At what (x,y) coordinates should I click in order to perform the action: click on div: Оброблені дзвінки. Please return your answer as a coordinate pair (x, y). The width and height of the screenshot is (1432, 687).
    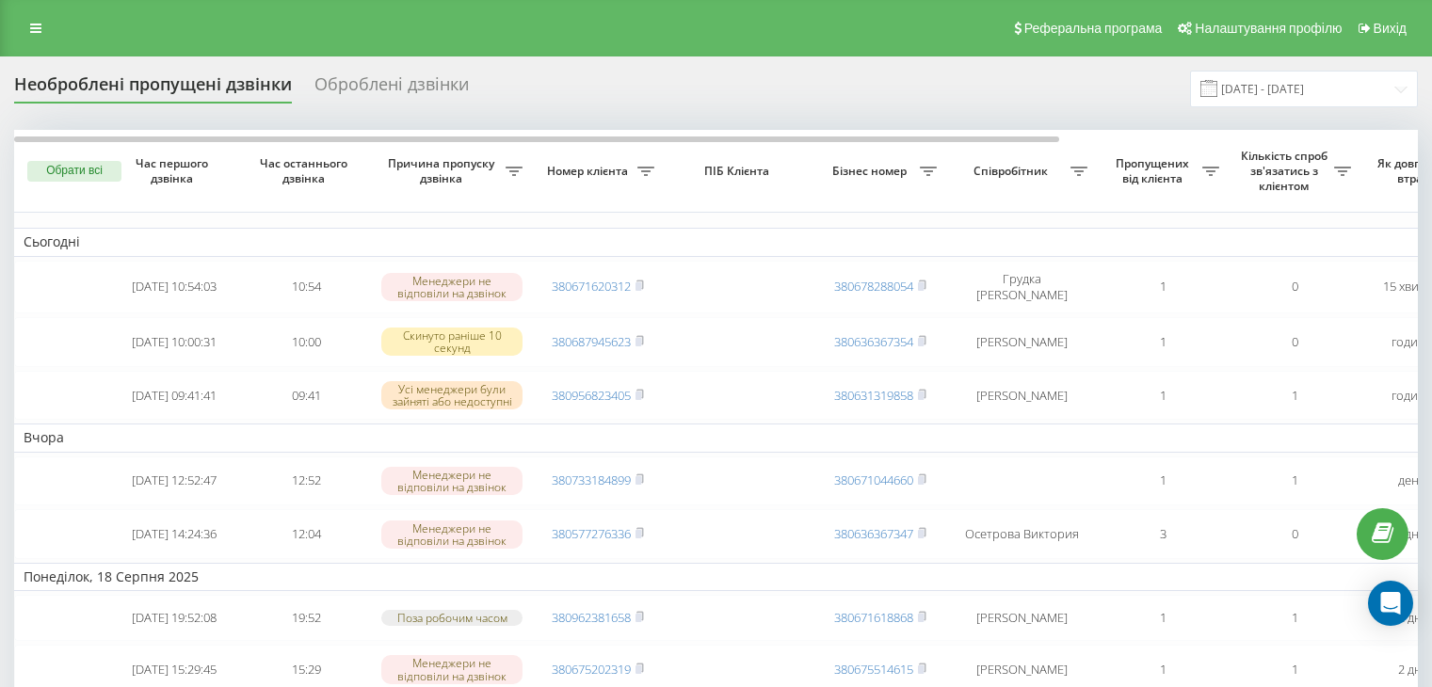
    Looking at the image, I should click on (392, 88).